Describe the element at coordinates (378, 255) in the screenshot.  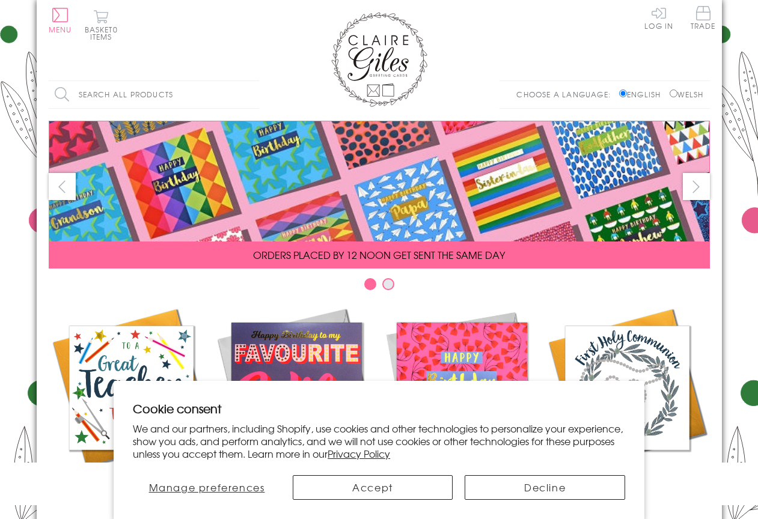
I see `span: ORDERS PLACED BY 12 NOON GET SENT THE SAME DAY` at that location.